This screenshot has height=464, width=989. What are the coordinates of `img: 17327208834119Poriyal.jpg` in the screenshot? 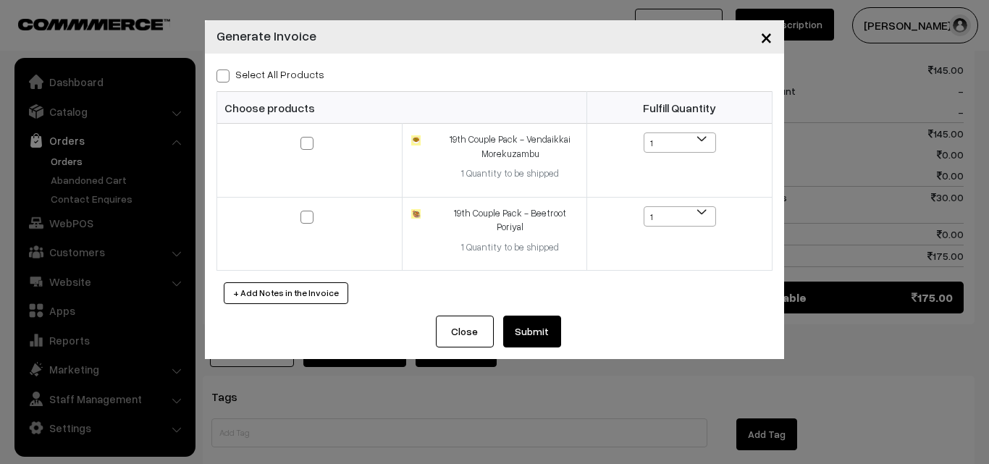 It's located at (416, 214).